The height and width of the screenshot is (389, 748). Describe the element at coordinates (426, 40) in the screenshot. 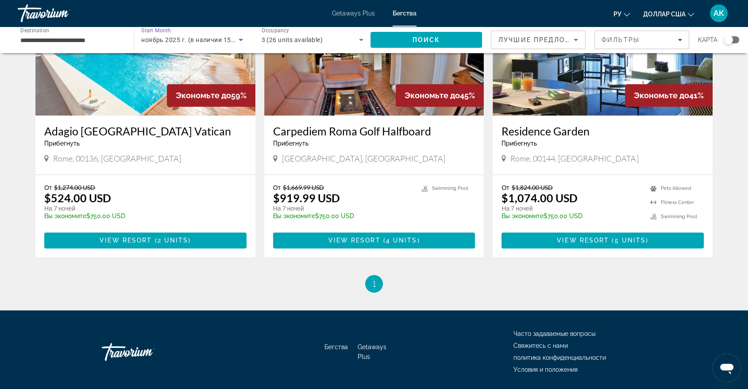

I see `button: Search` at that location.